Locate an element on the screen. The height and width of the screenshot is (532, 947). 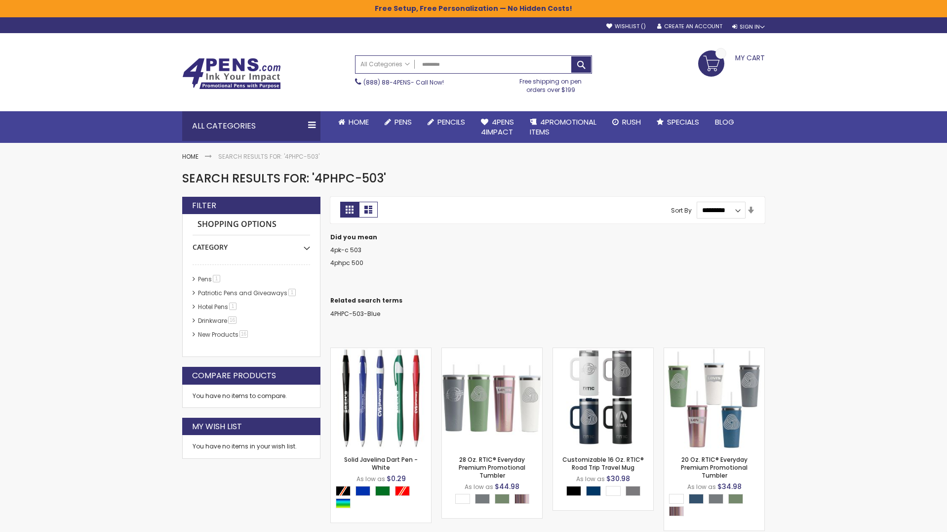
div: You have no items in your wish list. is located at coordinates (251, 446).